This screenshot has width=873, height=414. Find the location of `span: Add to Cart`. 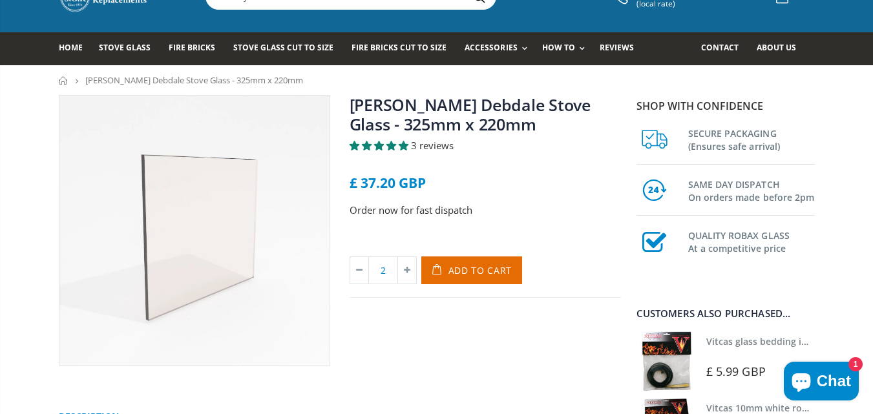

span: Add to Cart is located at coordinates (480, 270).